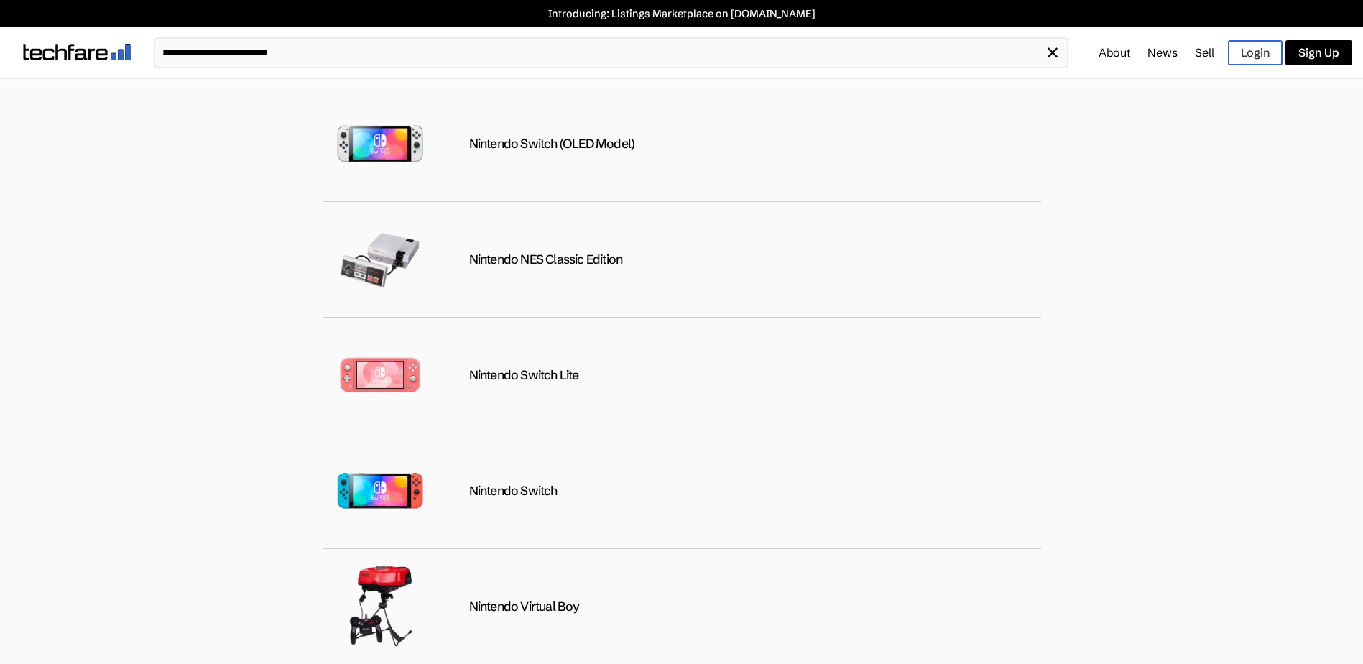  I want to click on a: About, so click(1115, 52).